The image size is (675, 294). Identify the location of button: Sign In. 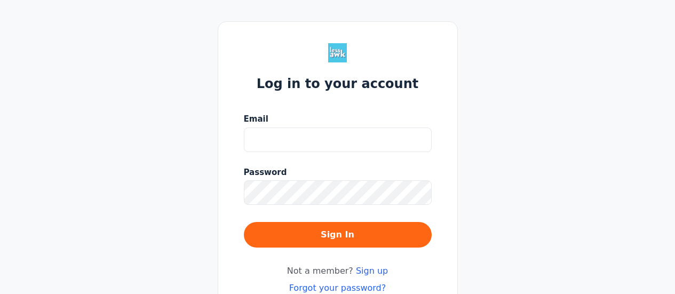
(338, 235).